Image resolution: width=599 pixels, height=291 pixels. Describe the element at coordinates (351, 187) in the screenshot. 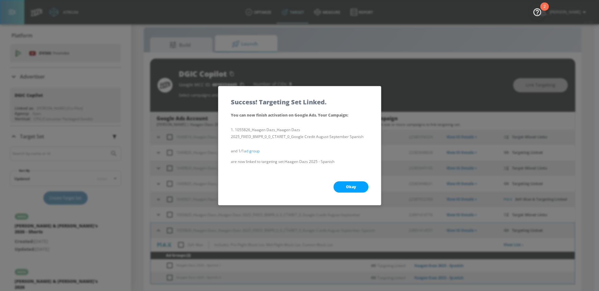

I see `button: Okay` at that location.